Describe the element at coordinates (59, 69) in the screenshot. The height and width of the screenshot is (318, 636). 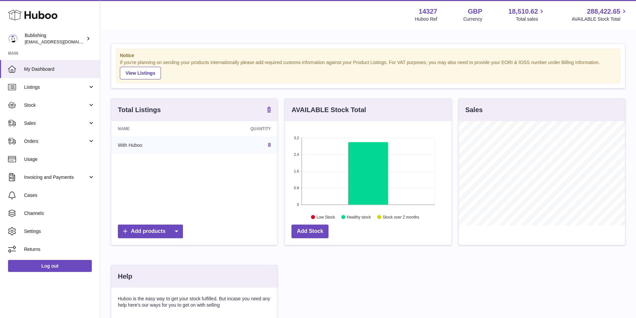
I see `span: My Dashboard` at that location.